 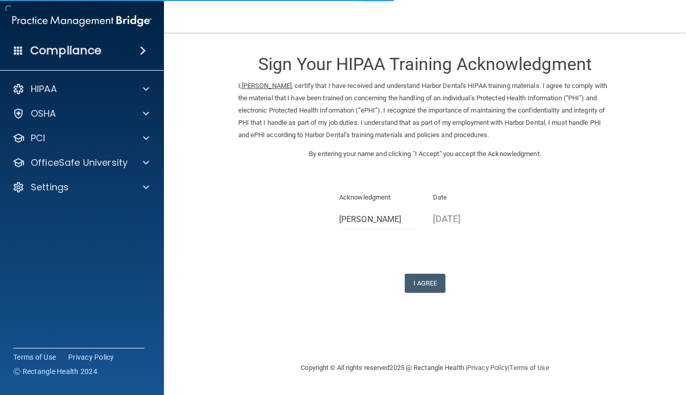 What do you see at coordinates (44, 89) in the screenshot?
I see `p: HIPAA` at bounding box center [44, 89].